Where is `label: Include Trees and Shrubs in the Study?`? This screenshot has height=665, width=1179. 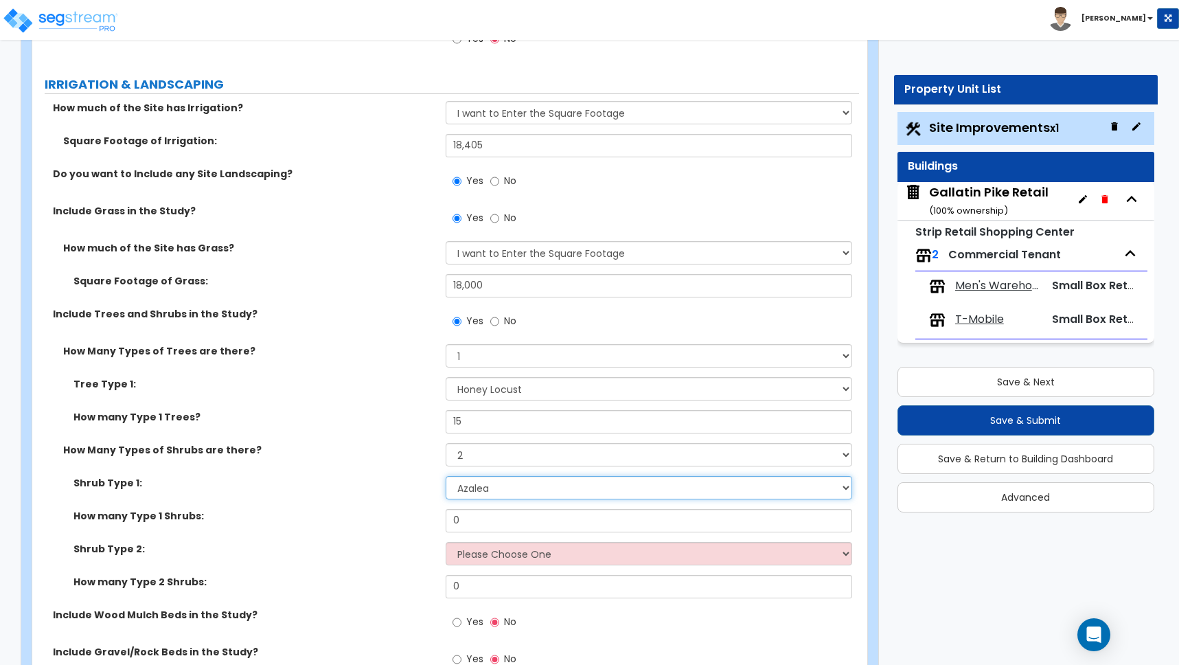 label: Include Trees and Shrubs in the Study? is located at coordinates (244, 314).